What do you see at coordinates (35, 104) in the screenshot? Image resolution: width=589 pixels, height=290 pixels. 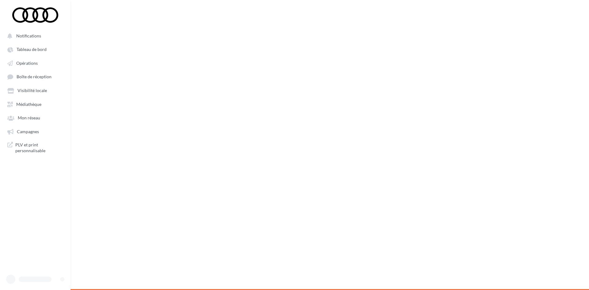 I see `a: Médiathèque` at bounding box center [35, 104].